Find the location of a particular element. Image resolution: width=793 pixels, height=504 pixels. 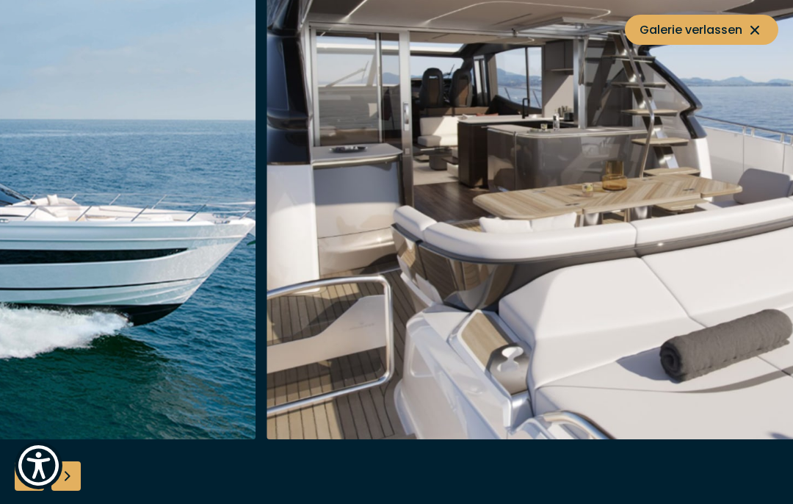

button: Show Accessibility Preferences is located at coordinates (38, 465).